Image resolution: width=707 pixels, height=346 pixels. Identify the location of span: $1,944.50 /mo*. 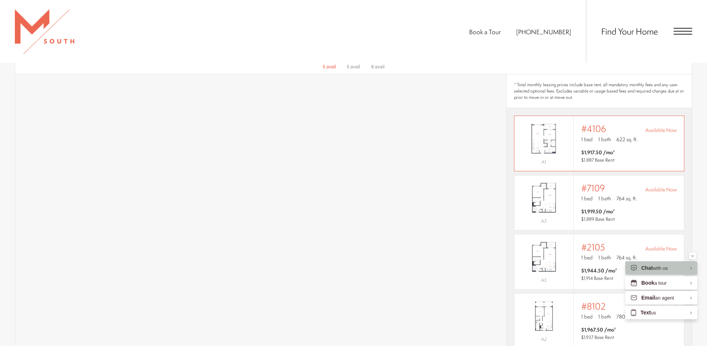
(599, 270).